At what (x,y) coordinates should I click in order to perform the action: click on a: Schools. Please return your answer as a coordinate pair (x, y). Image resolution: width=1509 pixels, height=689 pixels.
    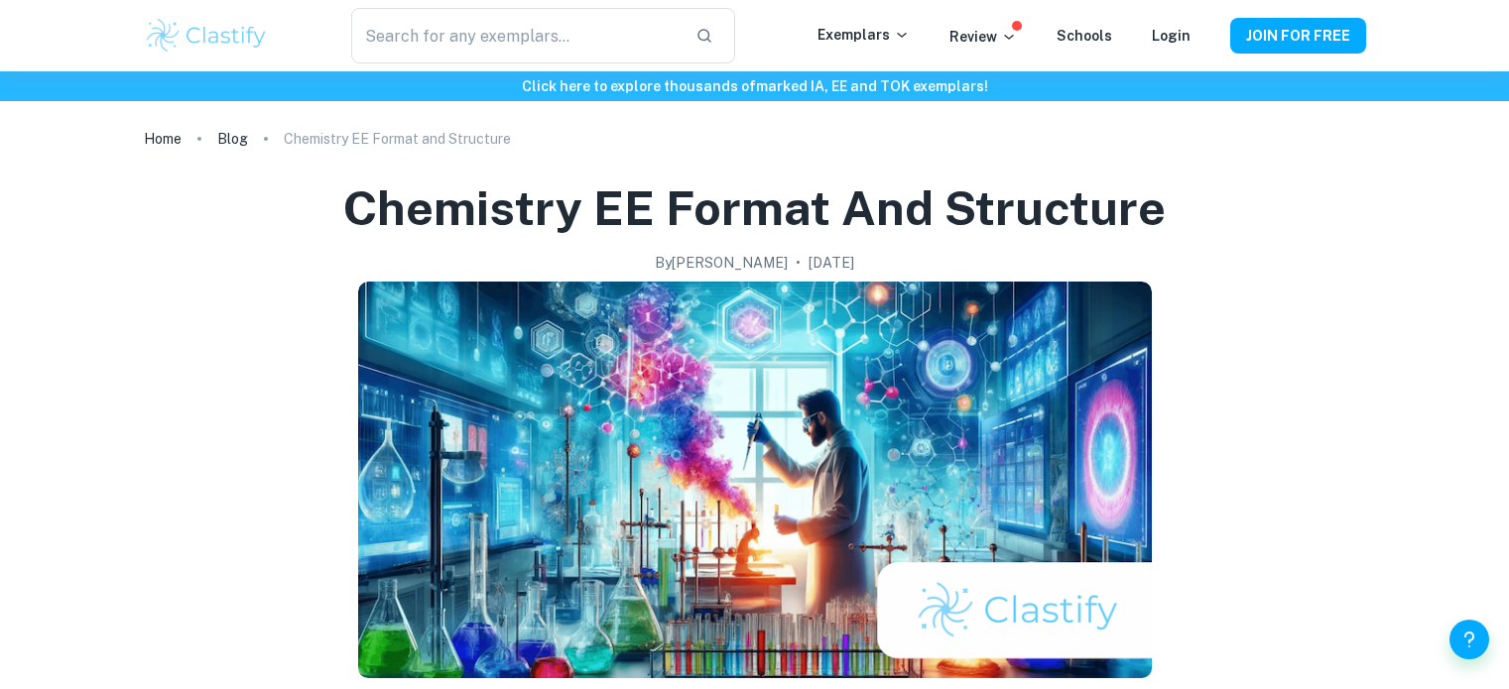
    Looking at the image, I should click on (1084, 36).